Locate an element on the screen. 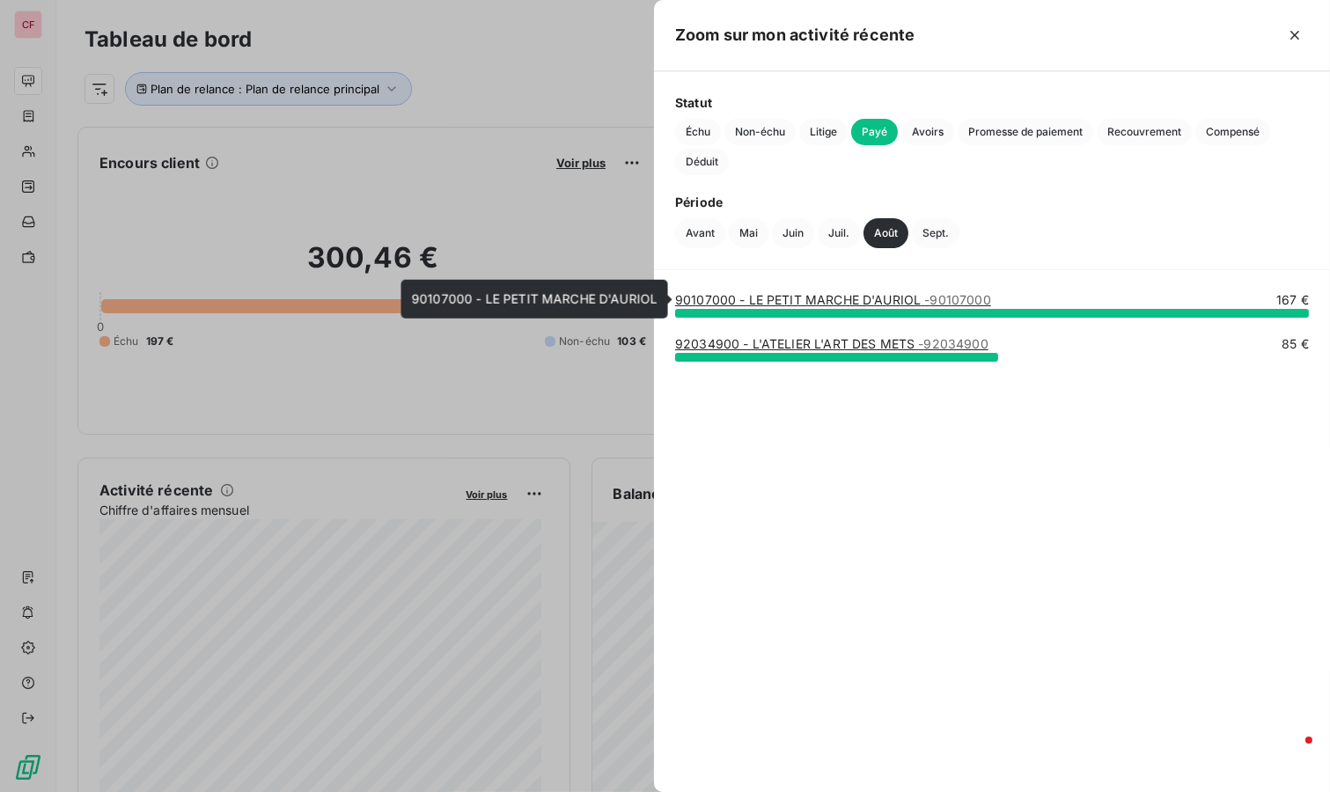 The width and height of the screenshot is (1330, 792). span: Avoirs is located at coordinates (928, 132).